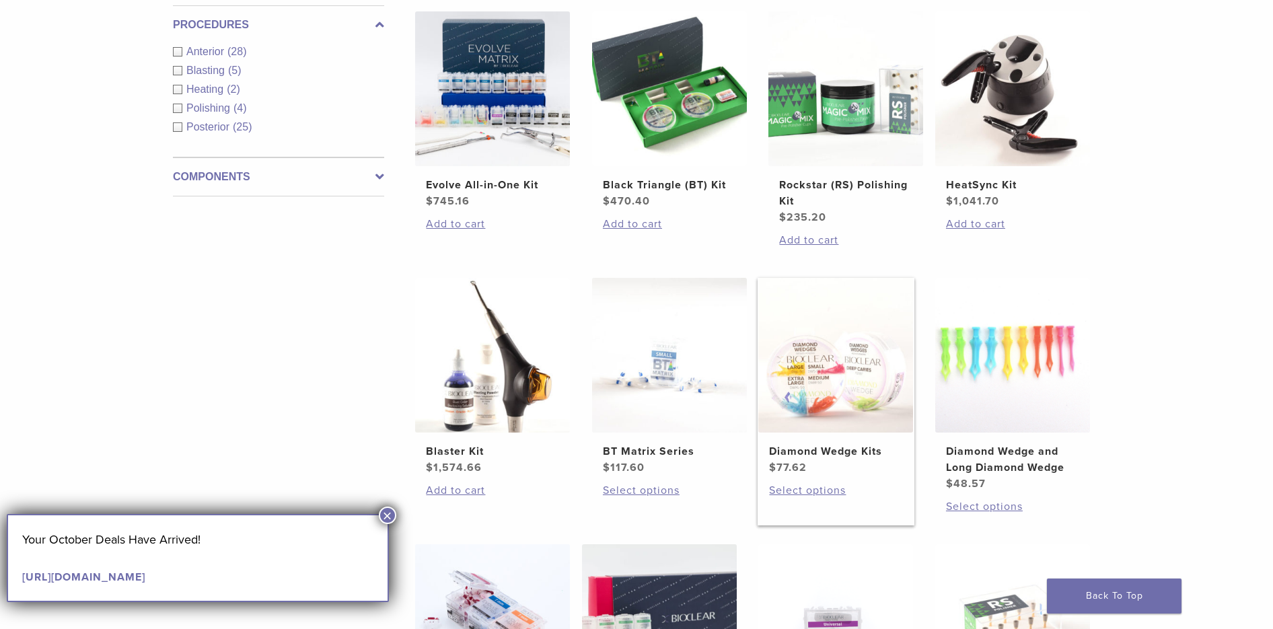  What do you see at coordinates (1013, 385) in the screenshot?
I see `a: Diamond Wedge and Long Diamond WedgeDiamond Wedge and Long Diamond Wedge $48.57` at bounding box center [1013, 385].